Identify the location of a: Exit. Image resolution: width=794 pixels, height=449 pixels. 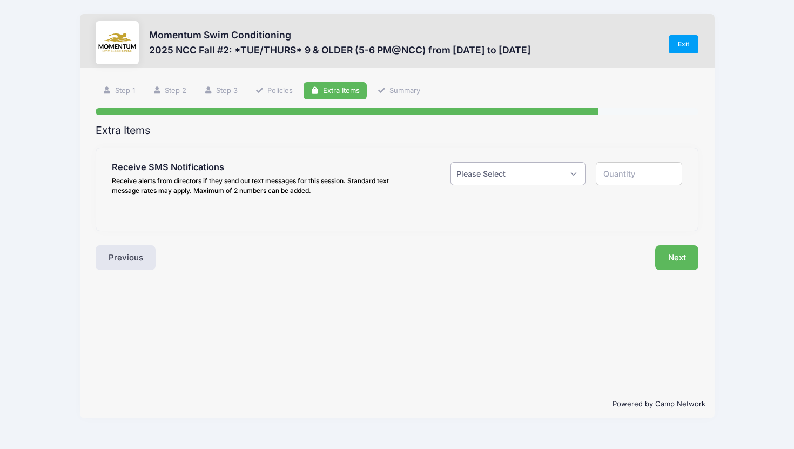
(684, 44).